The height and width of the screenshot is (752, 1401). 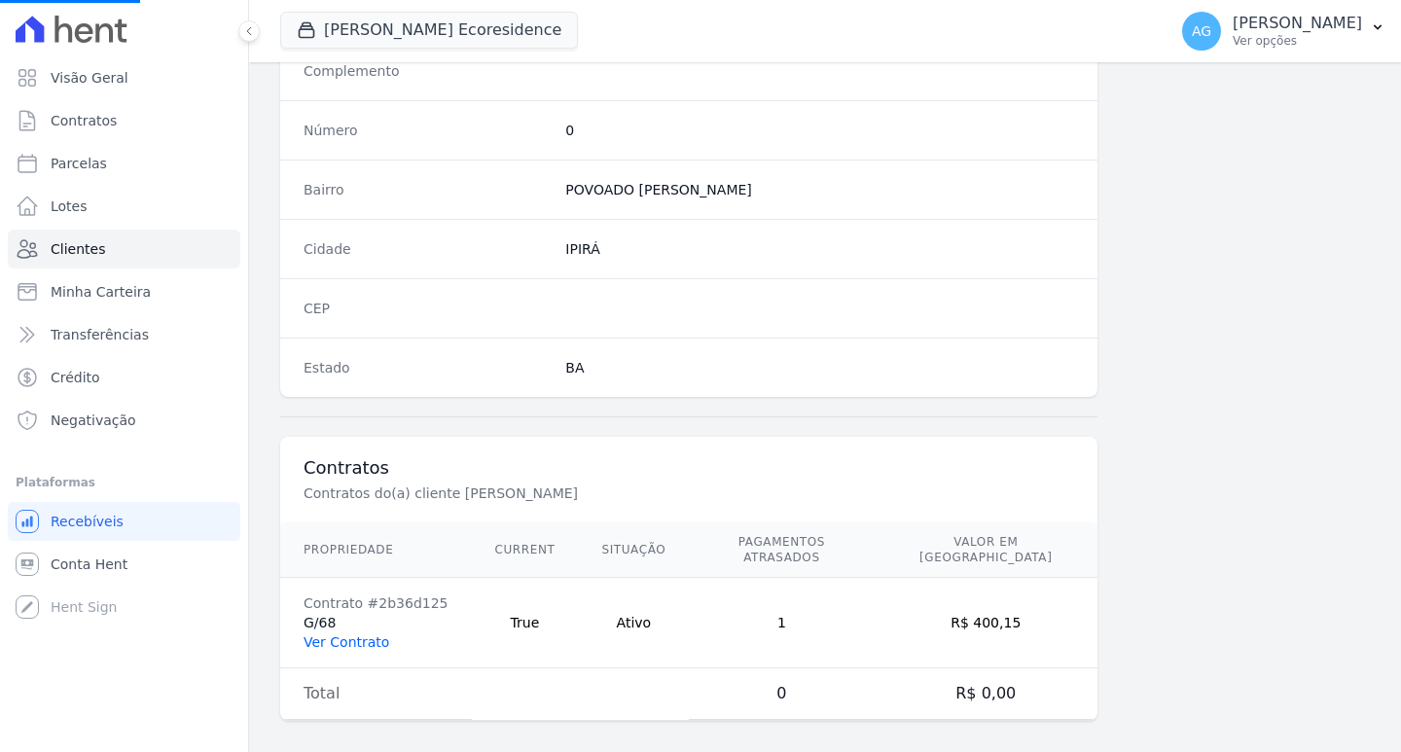 I want to click on th: Current, so click(x=525, y=550).